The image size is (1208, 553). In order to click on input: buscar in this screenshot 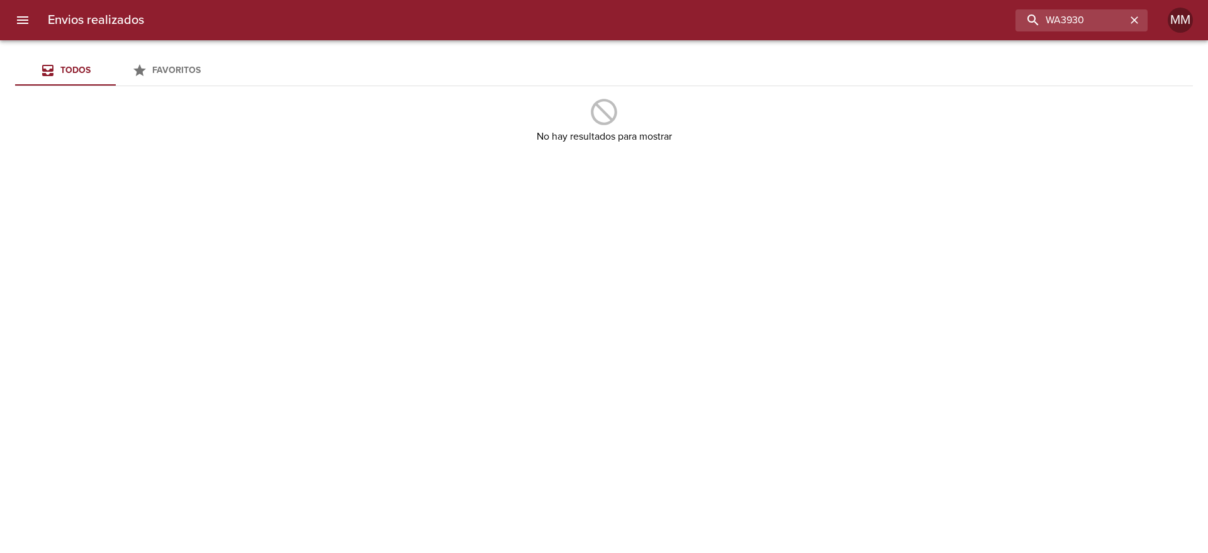, I will do `click(1071, 20)`.